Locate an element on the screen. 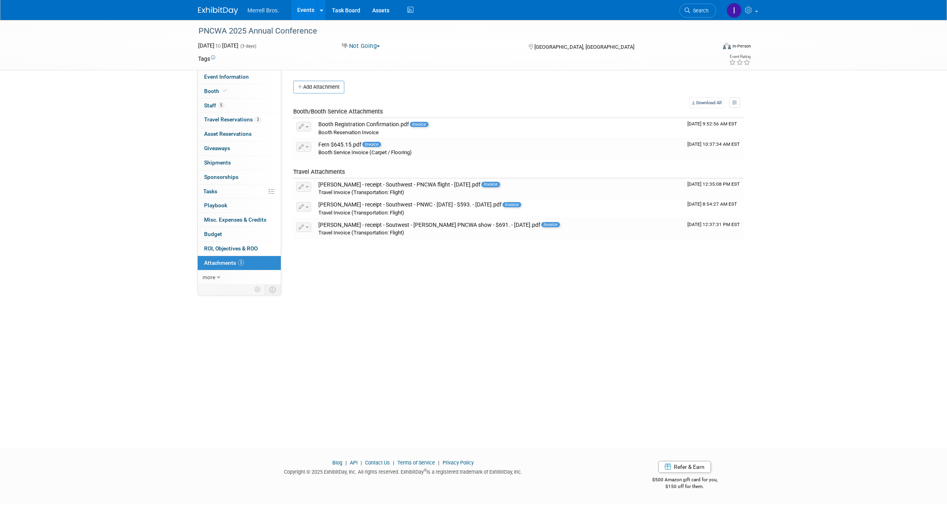 The height and width of the screenshot is (510, 947). span: more is located at coordinates (209, 277).